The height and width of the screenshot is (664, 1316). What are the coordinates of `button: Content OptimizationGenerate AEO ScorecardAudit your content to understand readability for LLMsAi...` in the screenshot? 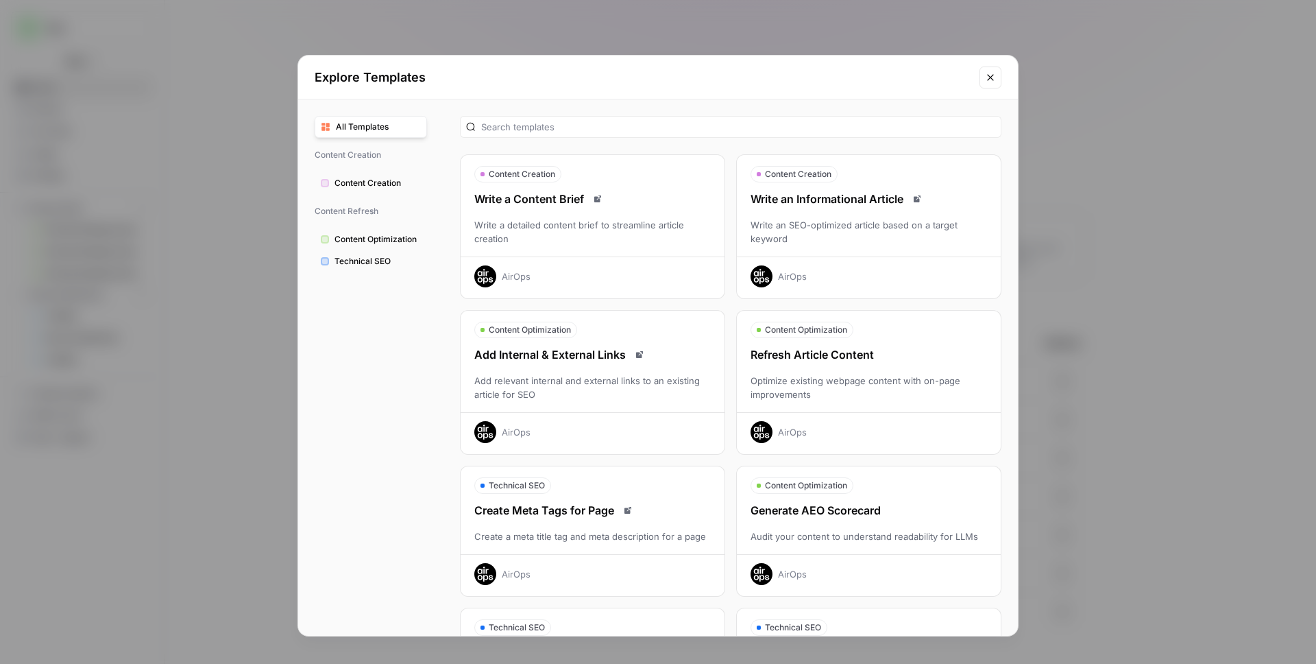 It's located at (869, 531).